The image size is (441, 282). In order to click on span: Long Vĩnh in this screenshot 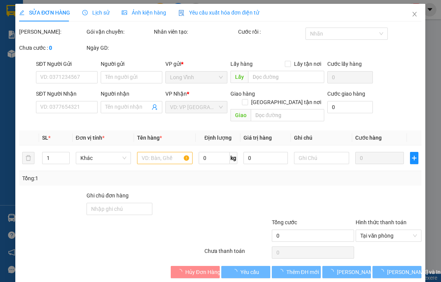, I will do `click(196, 77)`.